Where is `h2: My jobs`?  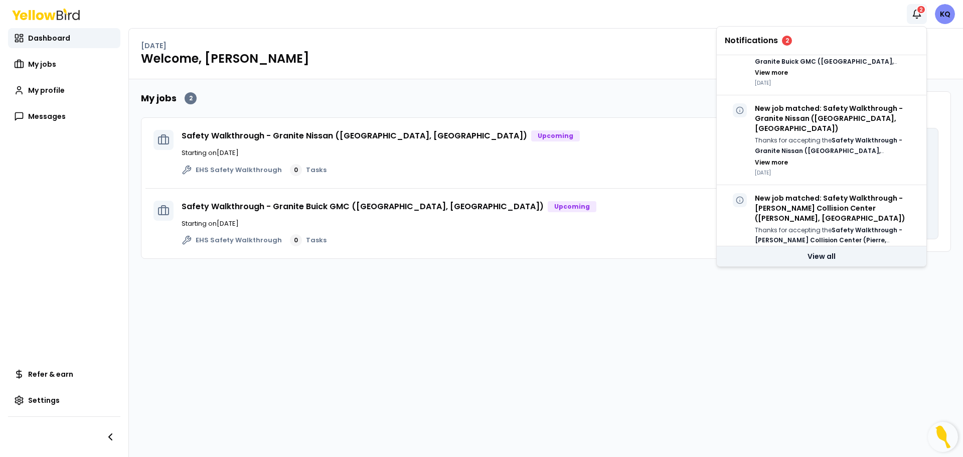 h2: My jobs is located at coordinates (159, 98).